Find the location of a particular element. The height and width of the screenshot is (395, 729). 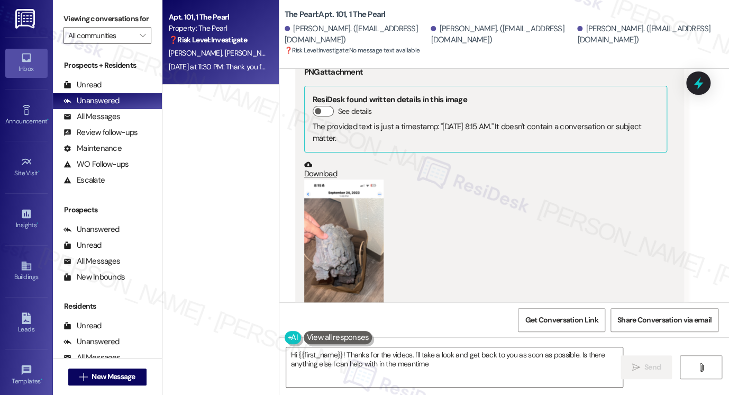

div: Review follow-ups is located at coordinates (101, 132).